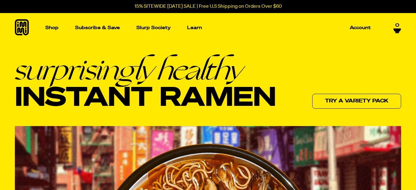 This screenshot has width=416, height=190. Describe the element at coordinates (195, 28) in the screenshot. I see `a: Learn` at that location.